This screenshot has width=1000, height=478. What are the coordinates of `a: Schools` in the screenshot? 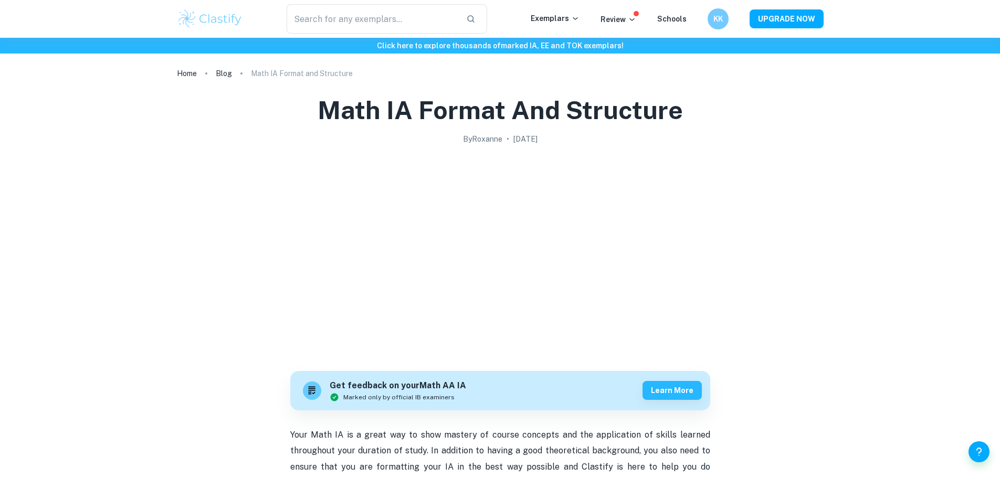 It's located at (672, 19).